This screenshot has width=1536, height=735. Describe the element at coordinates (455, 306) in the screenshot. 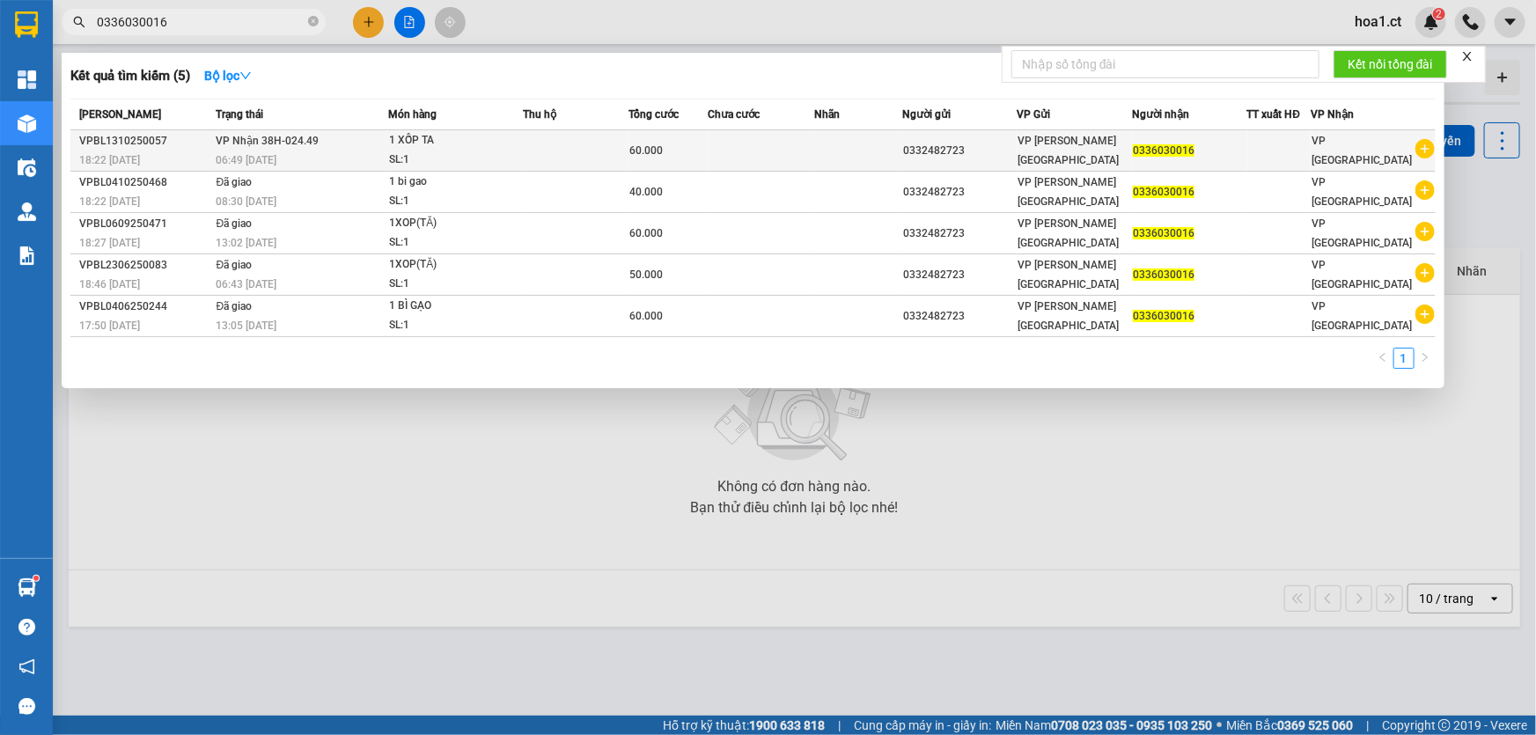

I see `div: 1 BÌ GẠO` at that location.